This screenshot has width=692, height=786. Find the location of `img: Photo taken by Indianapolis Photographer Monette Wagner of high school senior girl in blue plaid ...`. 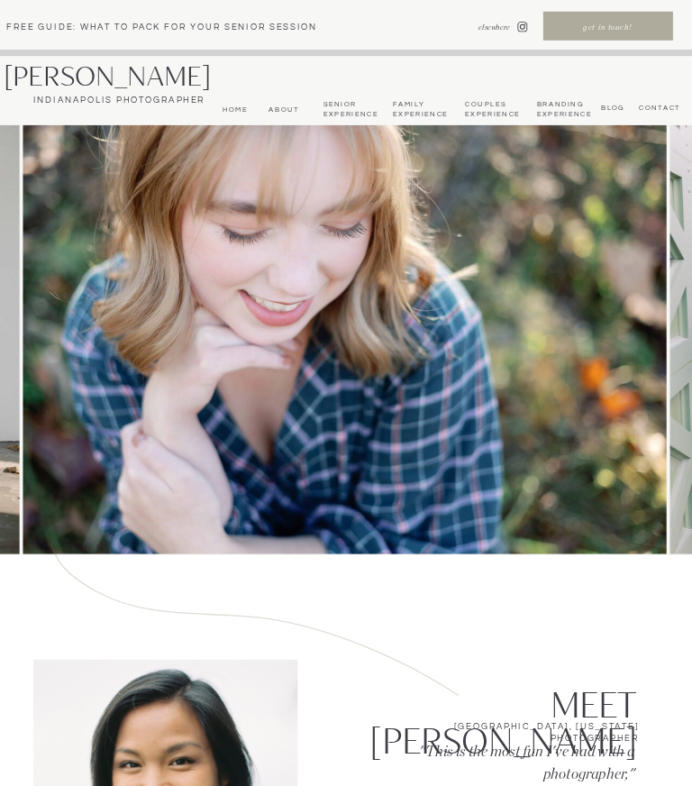

img: Photo taken by Indianapolis Photographer Monette Wagner of high school senior girl in blue plaid ... is located at coordinates (344, 340).